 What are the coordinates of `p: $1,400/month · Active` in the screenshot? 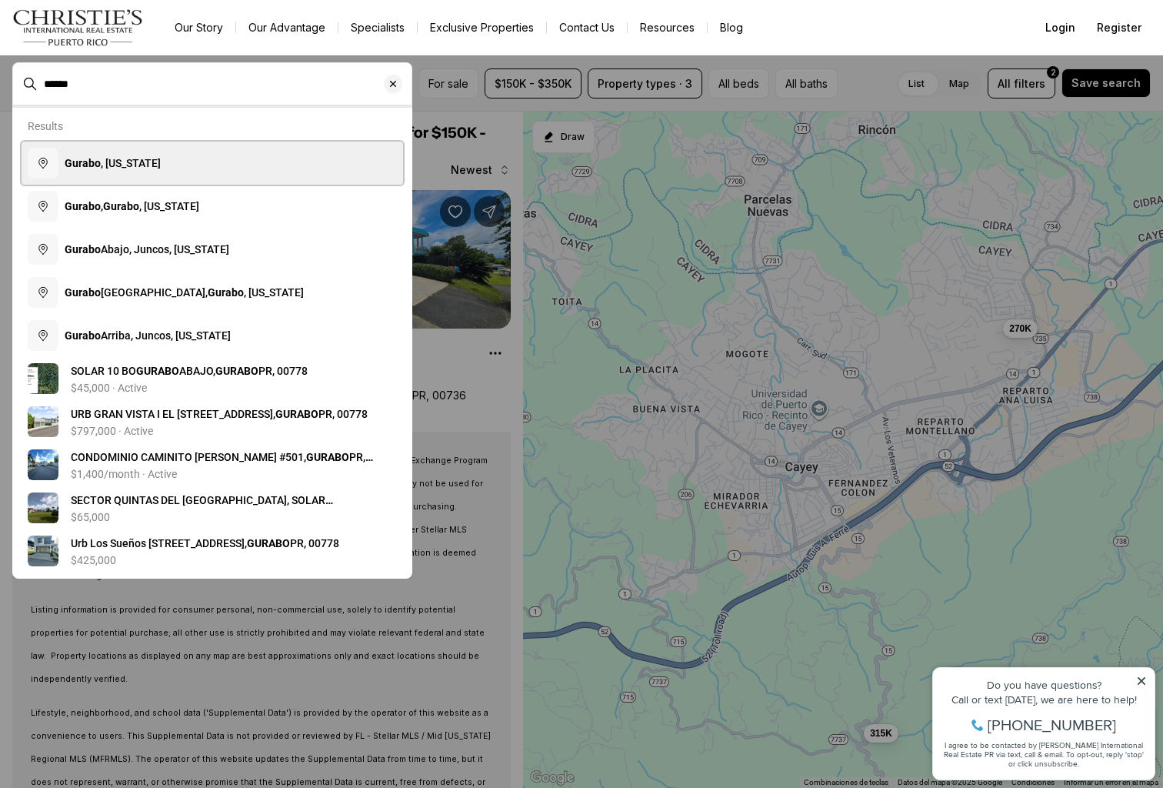 It's located at (124, 474).